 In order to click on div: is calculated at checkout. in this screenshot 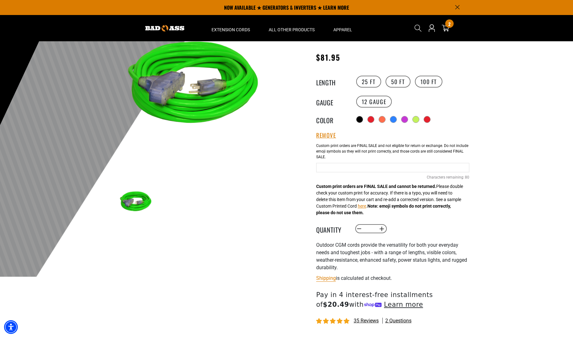, I will do `click(393, 278)`.